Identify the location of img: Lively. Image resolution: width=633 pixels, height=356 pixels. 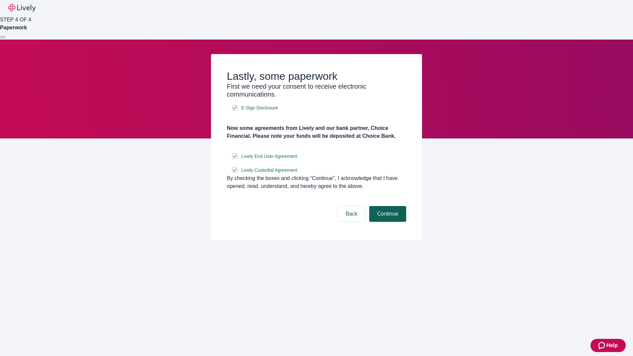
(22, 8).